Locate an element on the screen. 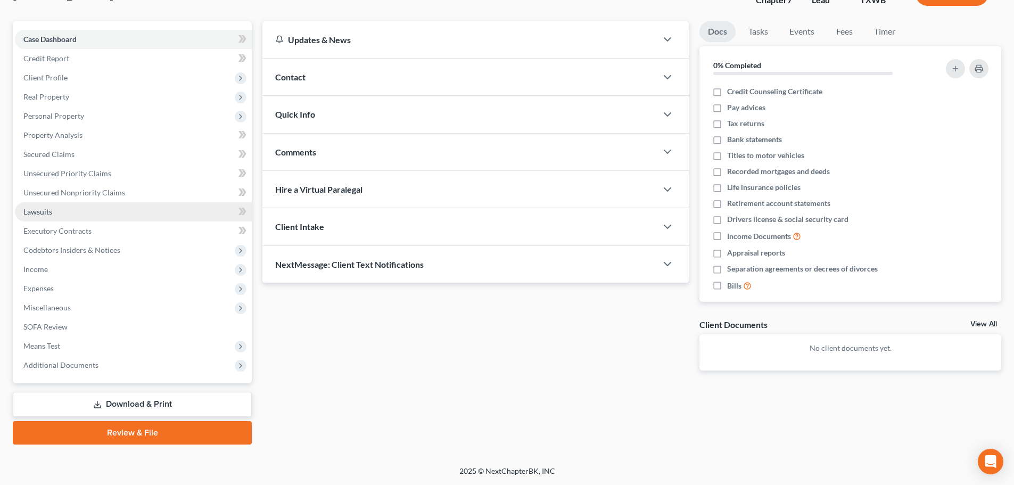 The width and height of the screenshot is (1014, 485). span: Case Dashboard is located at coordinates (50, 39).